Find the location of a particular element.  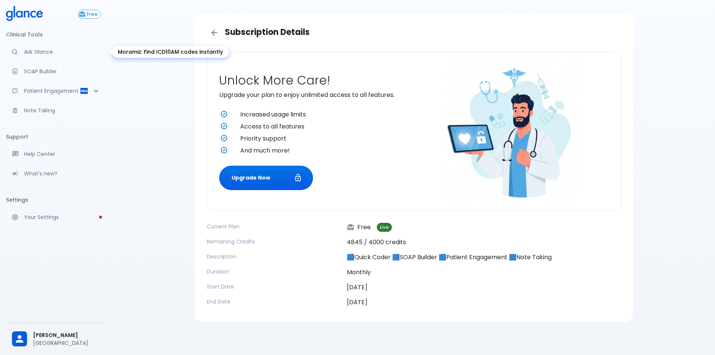

p: SOAP Builder is located at coordinates (62, 71).